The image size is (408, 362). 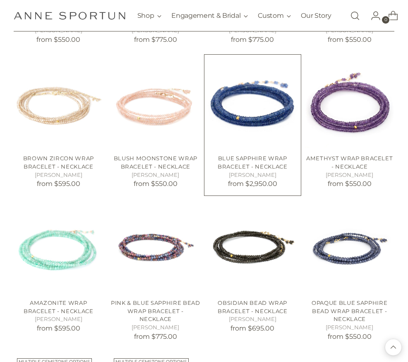 I want to click on button: Shop, so click(x=149, y=16).